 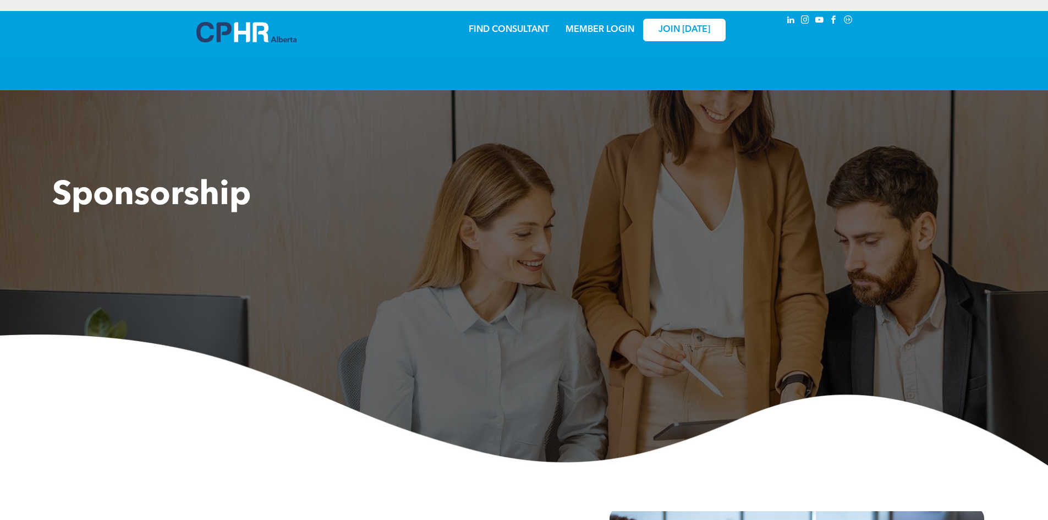 I want to click on a: facebook, so click(x=834, y=21).